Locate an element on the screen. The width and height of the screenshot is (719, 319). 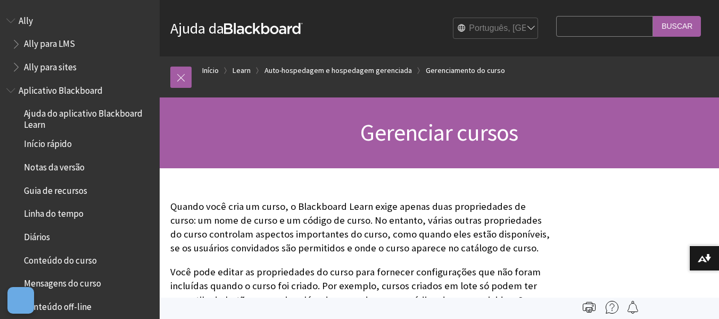
img: More help is located at coordinates (612, 307).